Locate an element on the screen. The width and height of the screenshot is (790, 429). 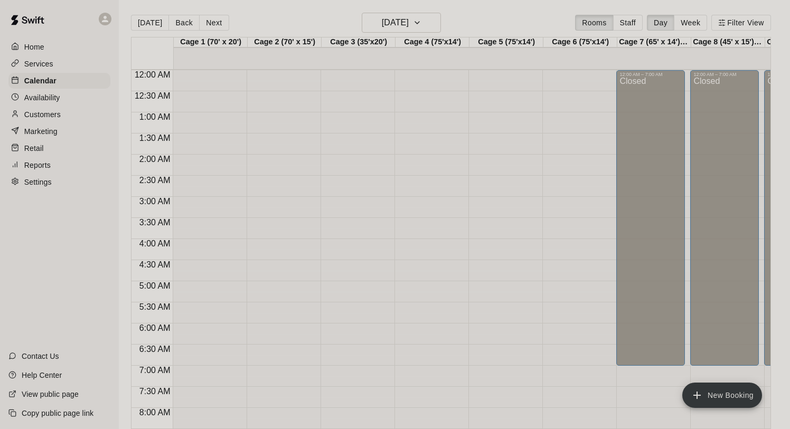
p: Contact Us is located at coordinates (40, 357).